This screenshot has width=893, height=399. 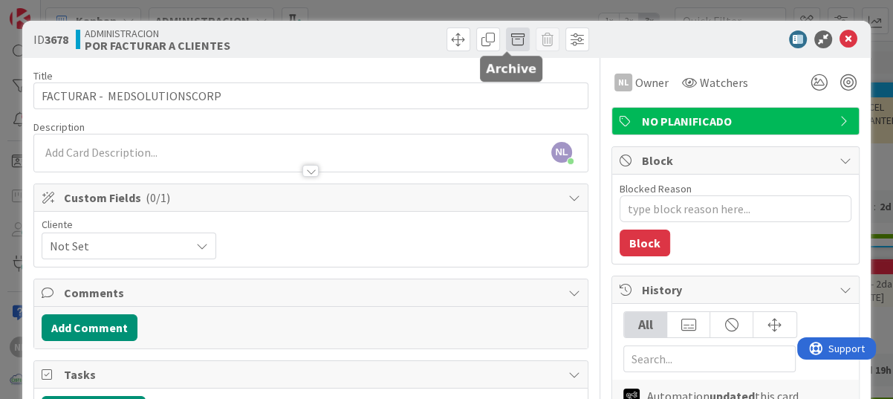 I want to click on span: ID, so click(x=51, y=39).